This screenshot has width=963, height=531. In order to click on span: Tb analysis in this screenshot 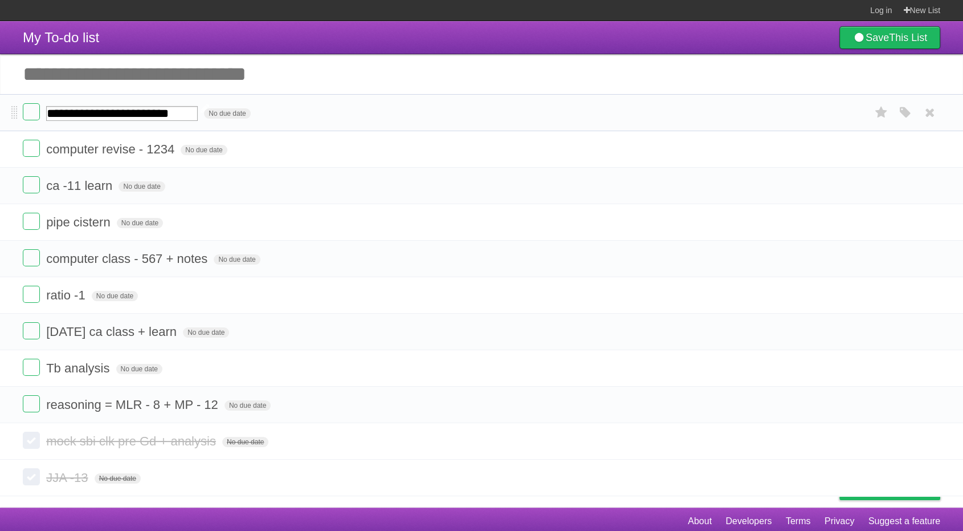, I will do `click(79, 368)`.